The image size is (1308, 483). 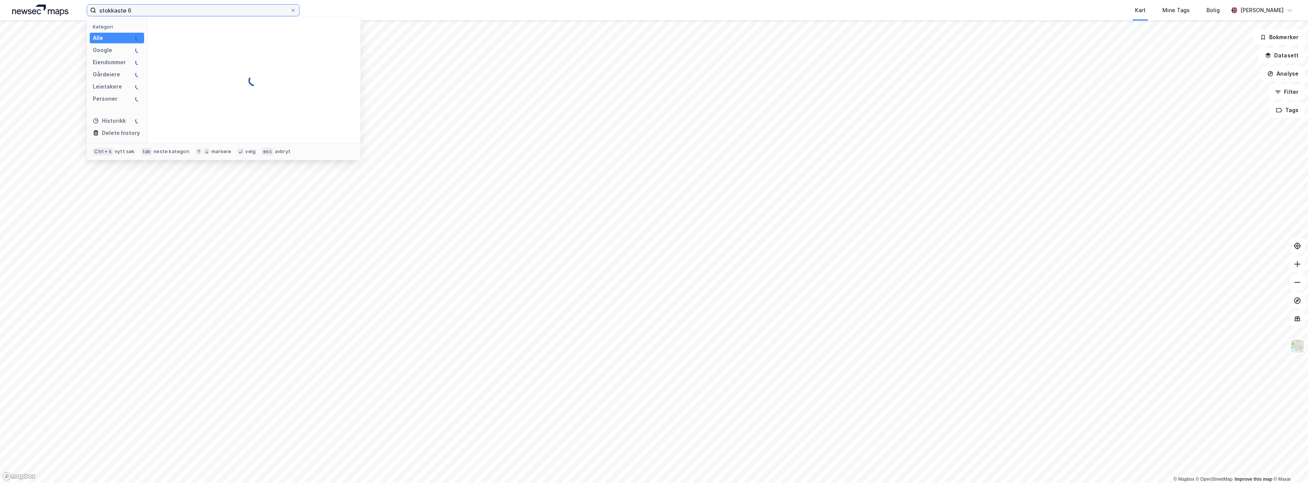 What do you see at coordinates (193, 10) in the screenshot?
I see `input: Søk på adresse, matrikkel, gårdeiere, leietakere eller personer` at bounding box center [193, 10].